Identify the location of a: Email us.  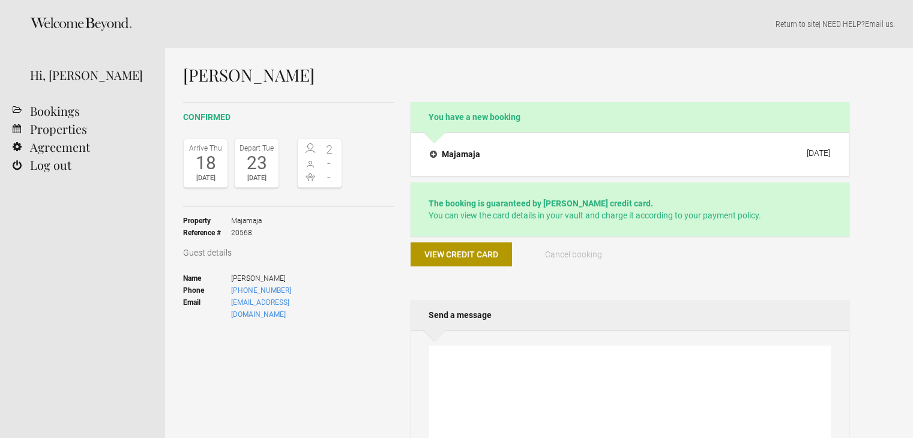
(879, 24).